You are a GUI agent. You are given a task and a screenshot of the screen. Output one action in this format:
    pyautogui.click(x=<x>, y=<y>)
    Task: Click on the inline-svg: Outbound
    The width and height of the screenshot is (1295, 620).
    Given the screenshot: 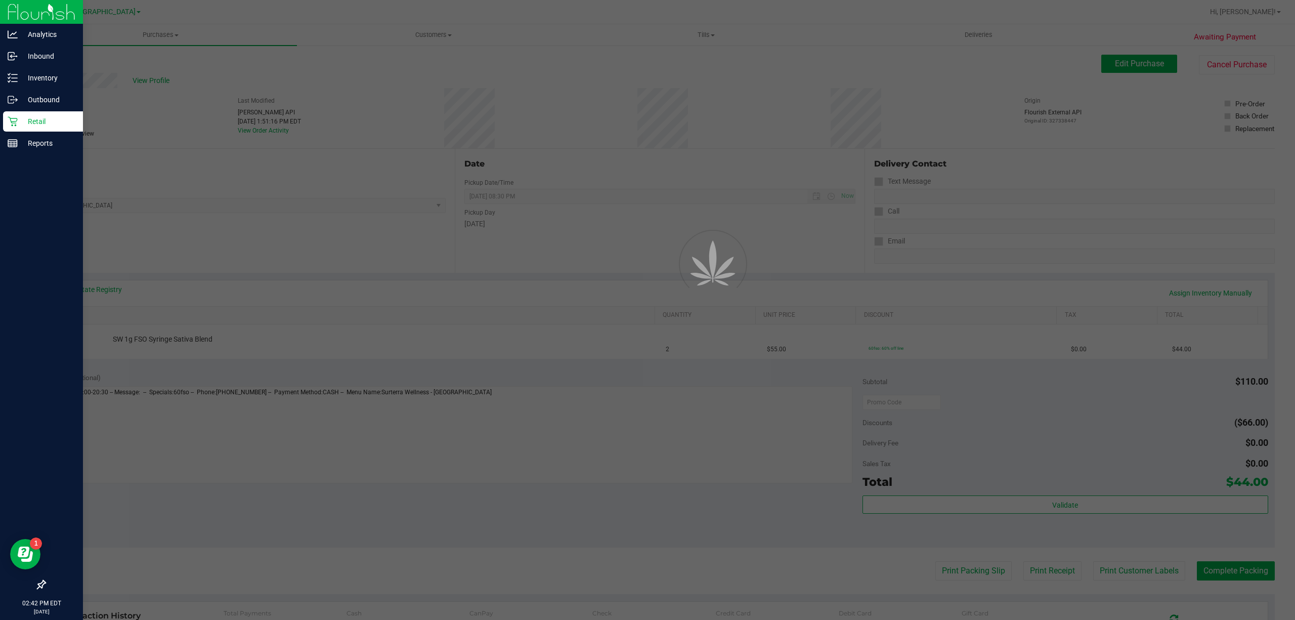 What is the action you would take?
    pyautogui.click(x=13, y=100)
    